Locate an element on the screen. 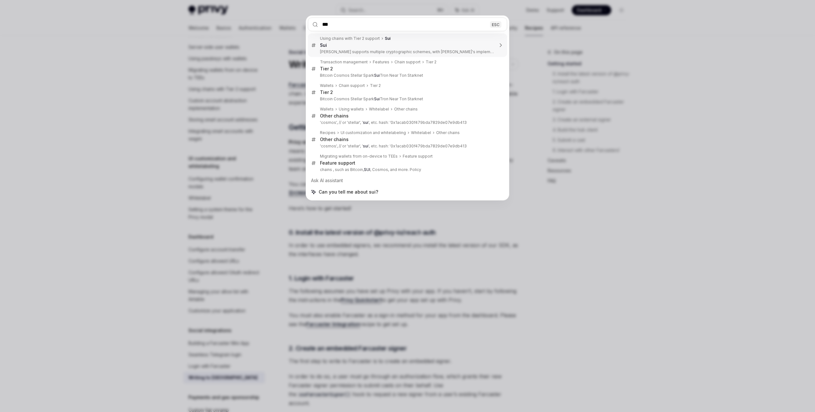 The width and height of the screenshot is (815, 412). div: UI customization and whitelabeling is located at coordinates (373, 133).